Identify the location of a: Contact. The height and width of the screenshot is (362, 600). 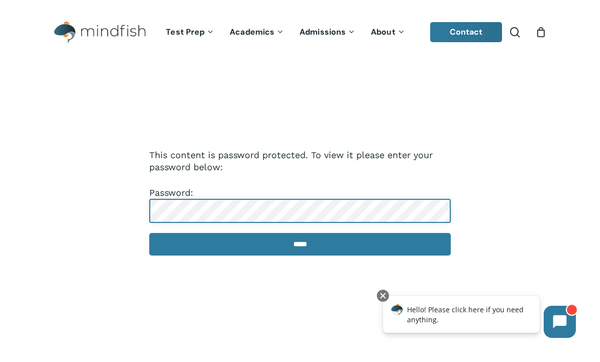
(466, 32).